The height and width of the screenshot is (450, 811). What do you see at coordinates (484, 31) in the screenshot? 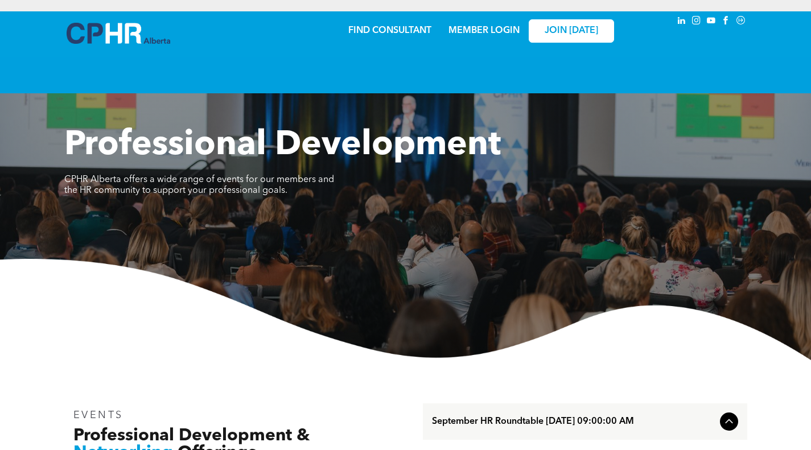
I see `a: MEMBER LOGIN` at bounding box center [484, 31].